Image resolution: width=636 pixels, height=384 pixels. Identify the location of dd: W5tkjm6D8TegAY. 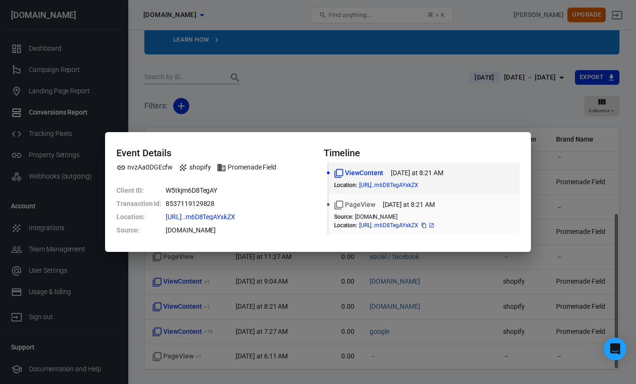
(239, 190).